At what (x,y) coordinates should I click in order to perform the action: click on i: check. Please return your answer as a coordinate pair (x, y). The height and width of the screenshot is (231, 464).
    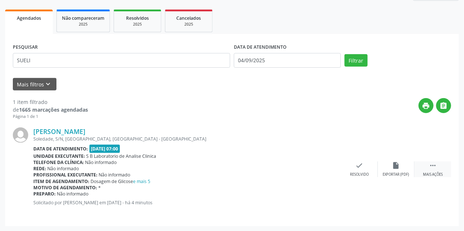
    Looking at the image, I should click on (360, 166).